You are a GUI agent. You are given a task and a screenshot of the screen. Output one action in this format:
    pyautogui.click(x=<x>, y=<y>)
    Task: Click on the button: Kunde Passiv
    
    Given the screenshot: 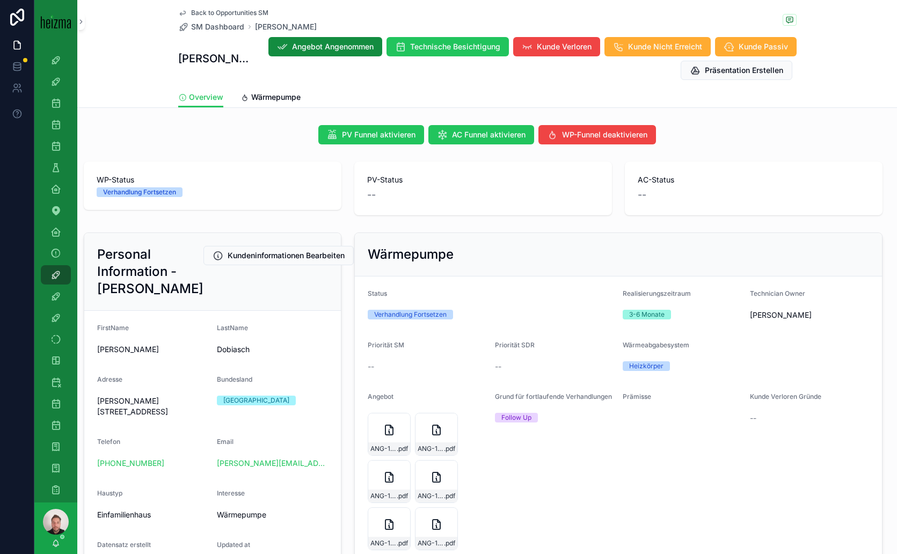 What is the action you would take?
    pyautogui.click(x=756, y=47)
    